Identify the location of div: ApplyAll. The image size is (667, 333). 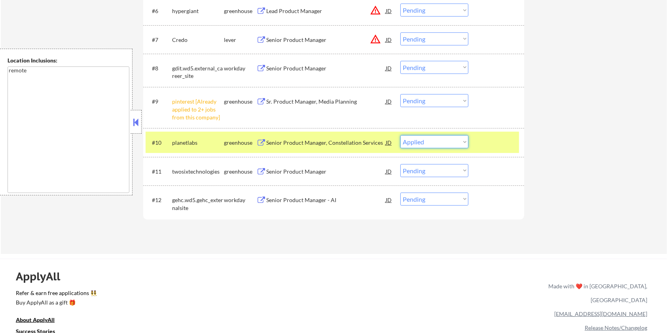
(42, 277).